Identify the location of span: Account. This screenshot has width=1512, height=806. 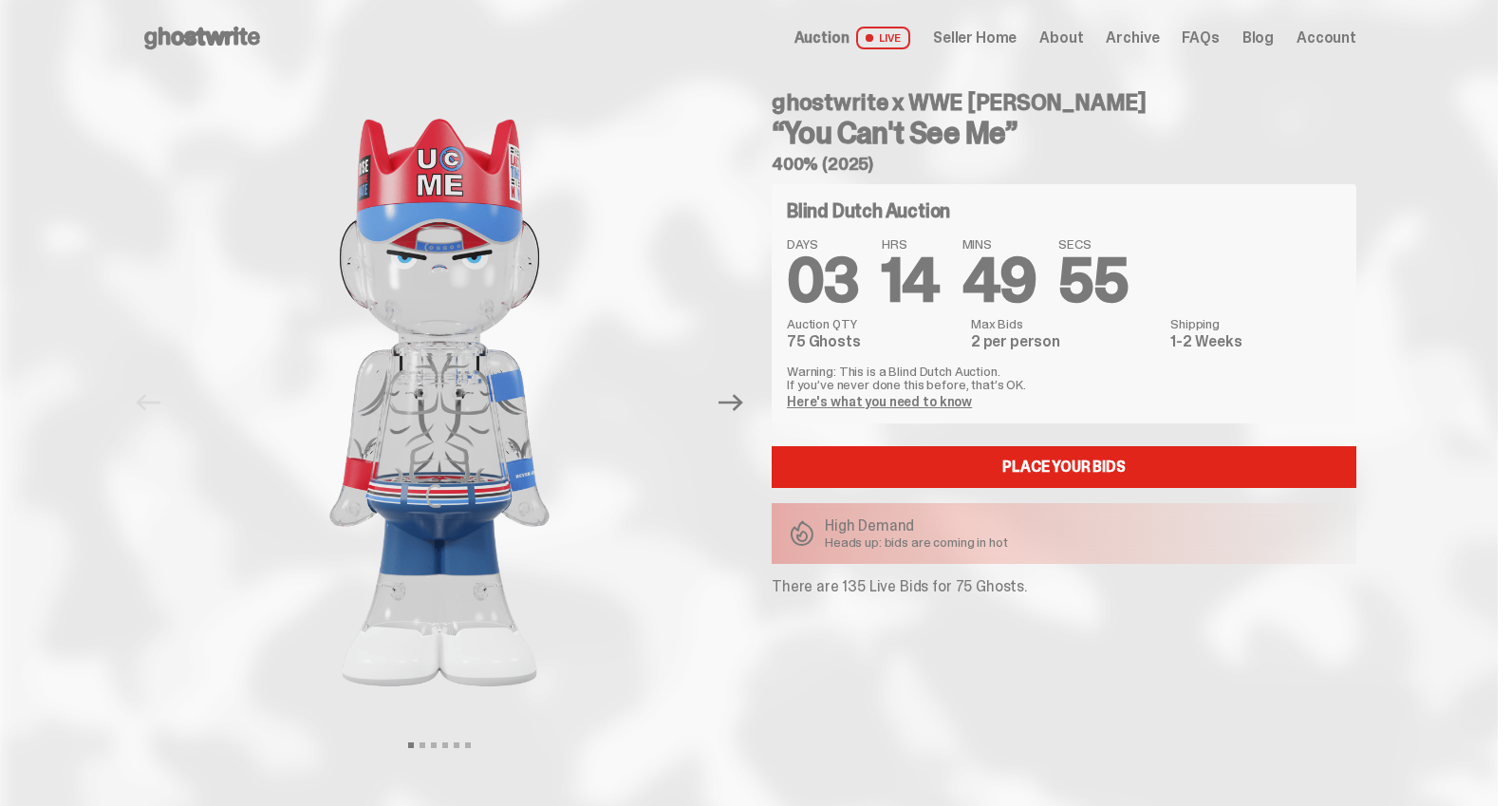
(1325, 38).